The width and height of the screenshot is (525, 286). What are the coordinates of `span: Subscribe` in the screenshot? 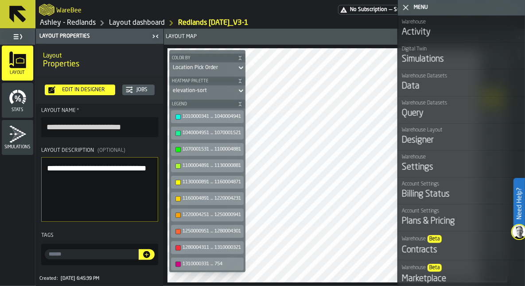 It's located at (405, 10).